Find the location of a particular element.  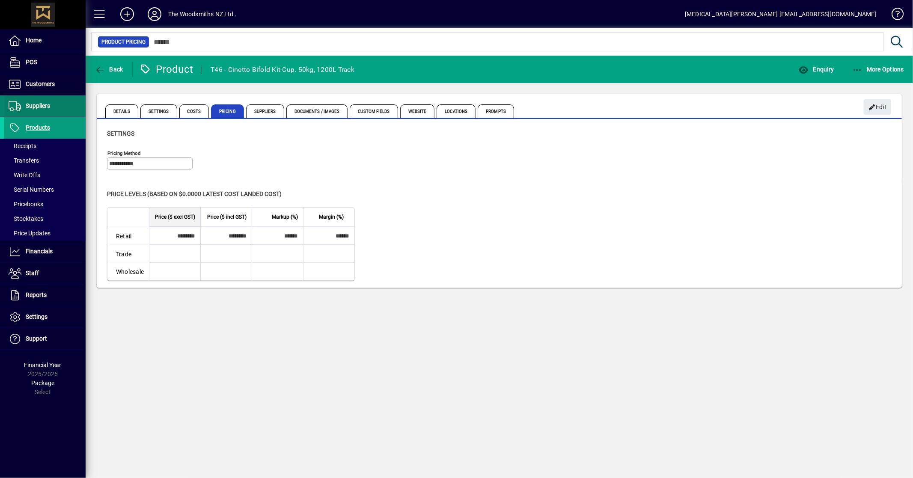

span: POS is located at coordinates (31, 62).